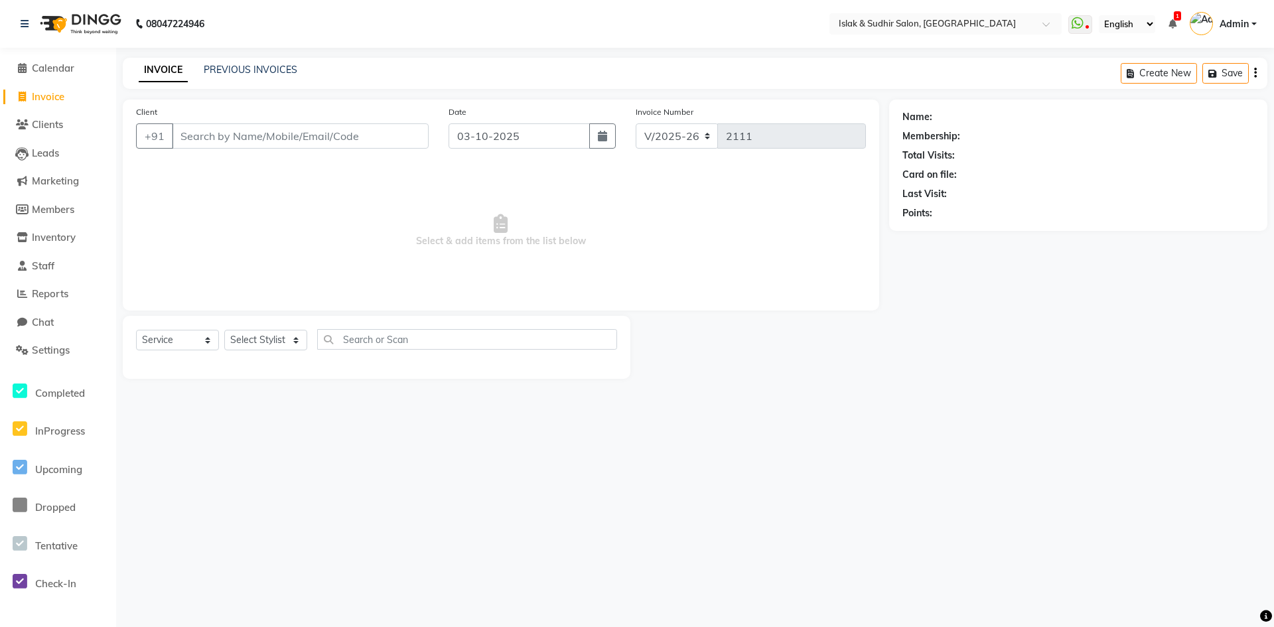 The height and width of the screenshot is (627, 1274). I want to click on a: INVOICE, so click(163, 70).